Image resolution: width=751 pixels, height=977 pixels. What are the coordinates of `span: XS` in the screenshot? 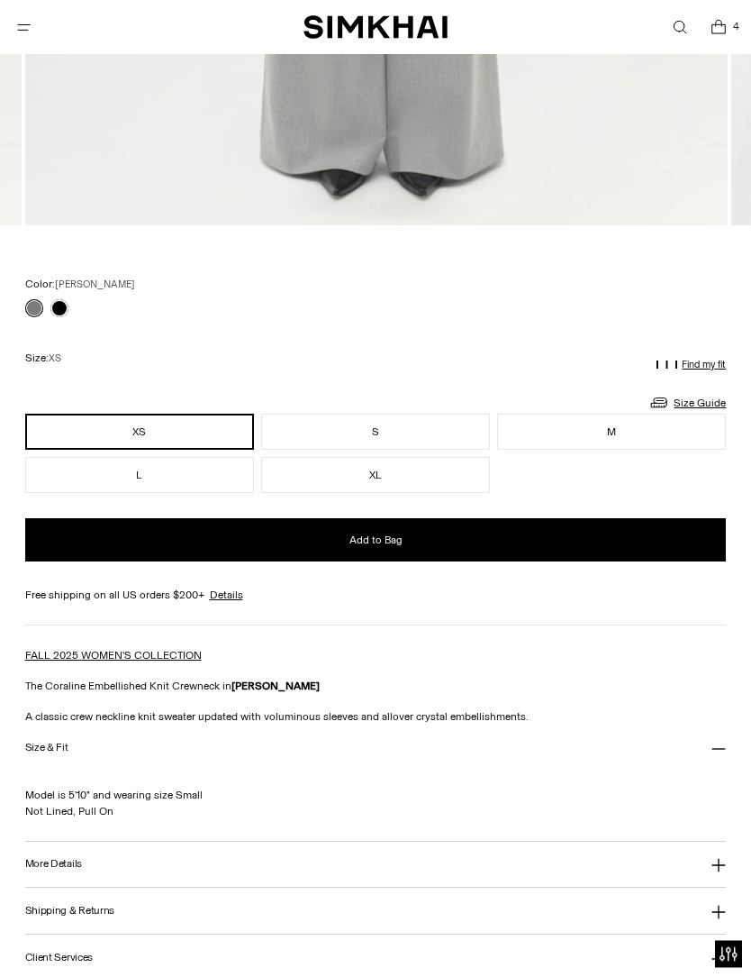 It's located at (55, 359).